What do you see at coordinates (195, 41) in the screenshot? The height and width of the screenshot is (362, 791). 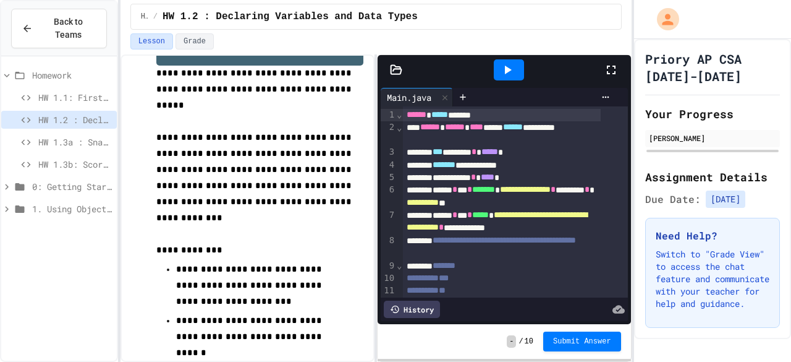 I see `button: Grade` at bounding box center [195, 41].